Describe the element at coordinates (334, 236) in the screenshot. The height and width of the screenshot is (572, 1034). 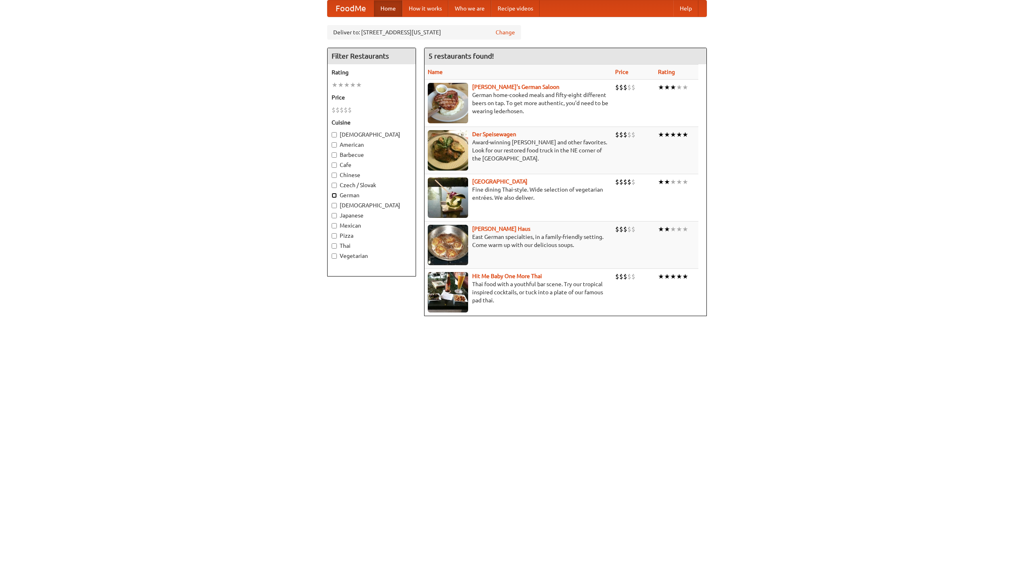
I see `input: Pizza` at that location.